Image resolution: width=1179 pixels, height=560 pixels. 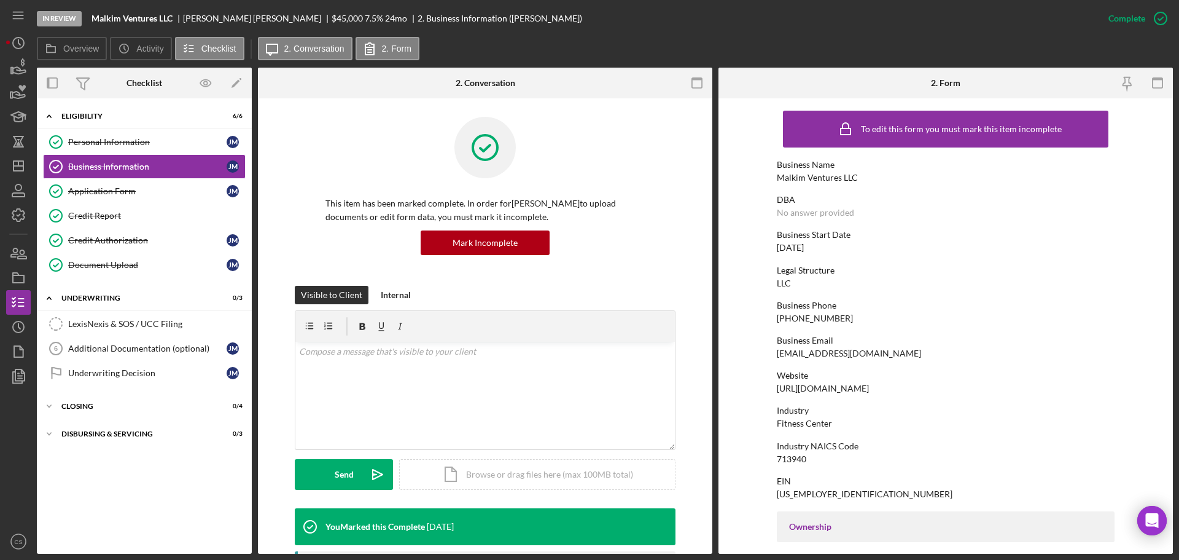 I want to click on div: Industry NAICS Code, so click(x=946, y=446).